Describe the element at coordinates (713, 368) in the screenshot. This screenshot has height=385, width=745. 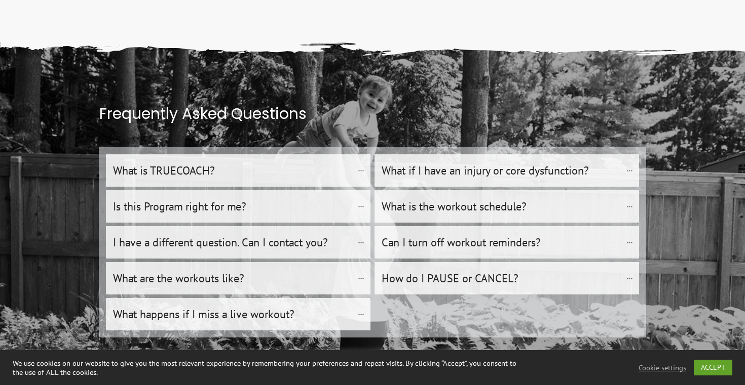
I see `a: ACCEPT` at that location.